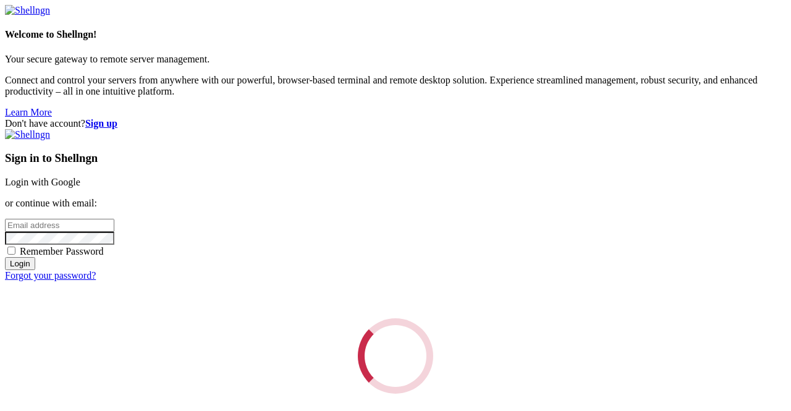  Describe the element at coordinates (11, 250) in the screenshot. I see `input: Remember Password` at that location.